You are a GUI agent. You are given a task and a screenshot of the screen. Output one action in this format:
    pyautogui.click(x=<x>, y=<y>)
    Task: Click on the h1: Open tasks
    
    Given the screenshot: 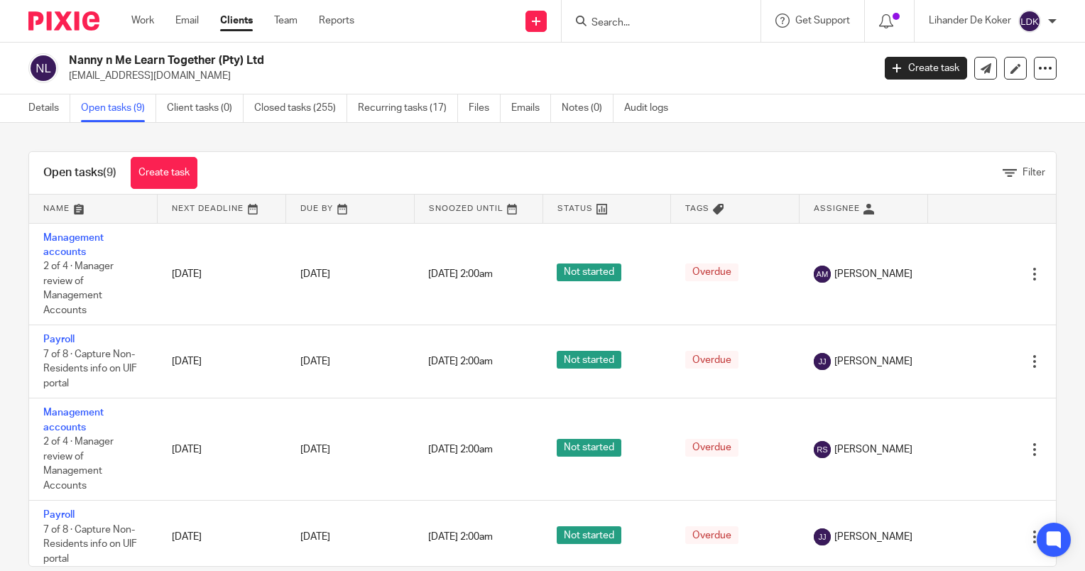 What is the action you would take?
    pyautogui.click(x=80, y=173)
    